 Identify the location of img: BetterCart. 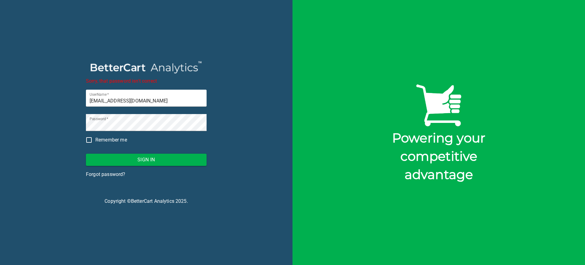
(439, 105).